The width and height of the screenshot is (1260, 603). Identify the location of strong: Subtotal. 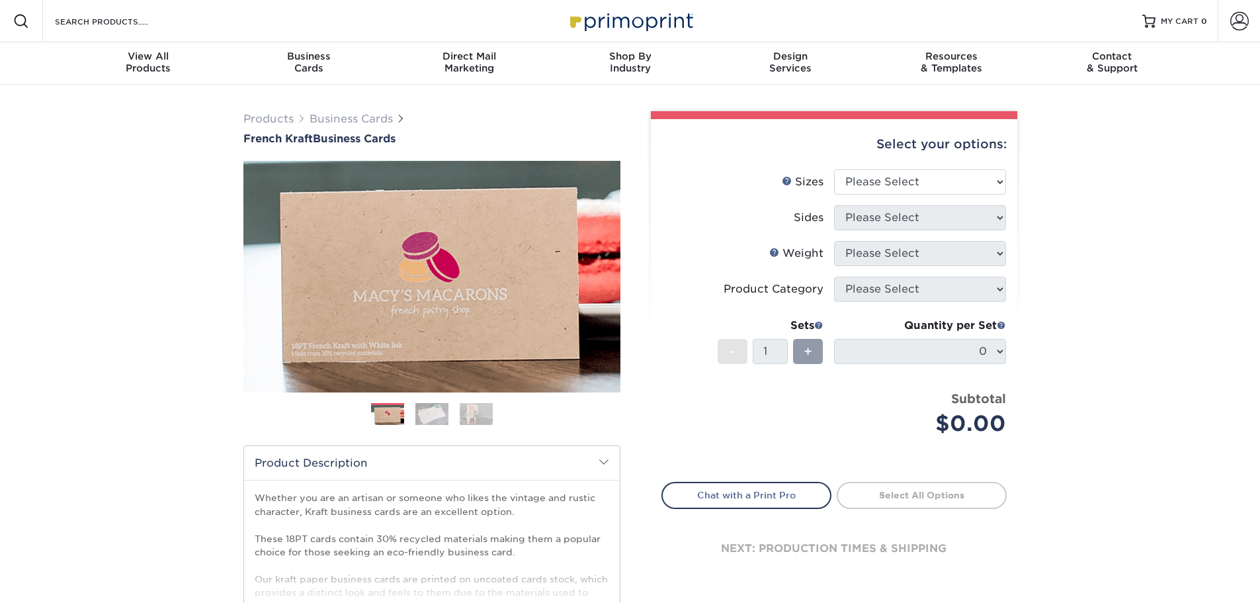
(978, 398).